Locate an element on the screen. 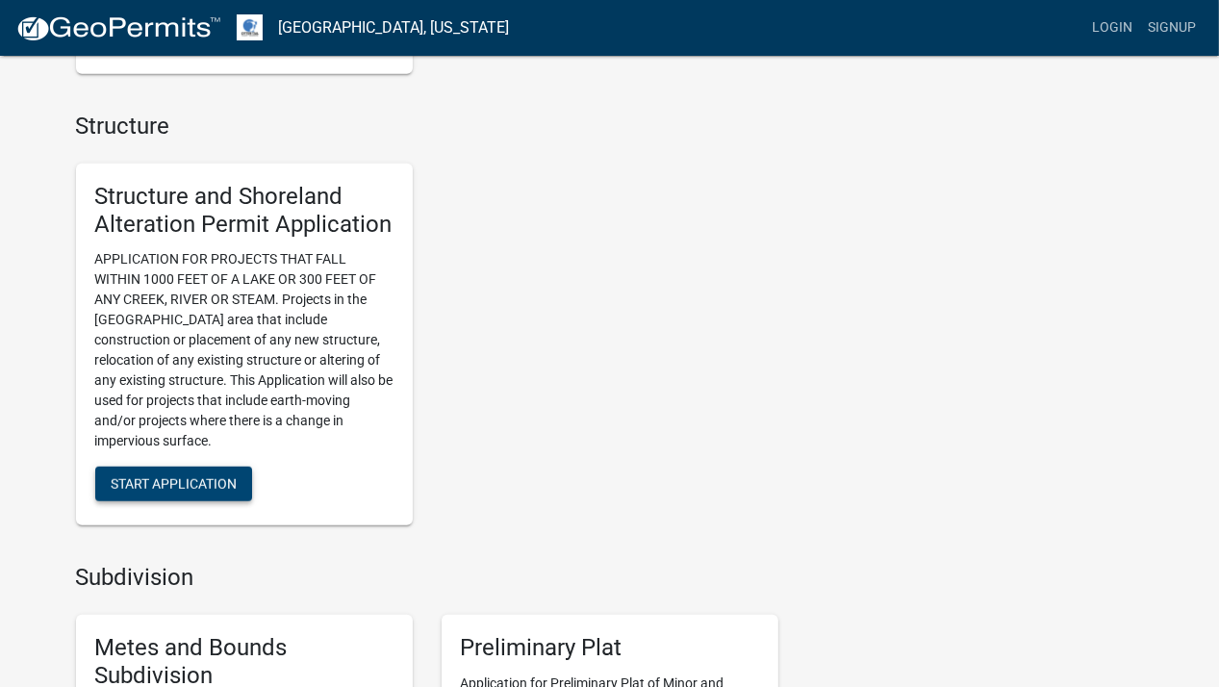 The width and height of the screenshot is (1219, 687). h4: Structure is located at coordinates (427, 126).